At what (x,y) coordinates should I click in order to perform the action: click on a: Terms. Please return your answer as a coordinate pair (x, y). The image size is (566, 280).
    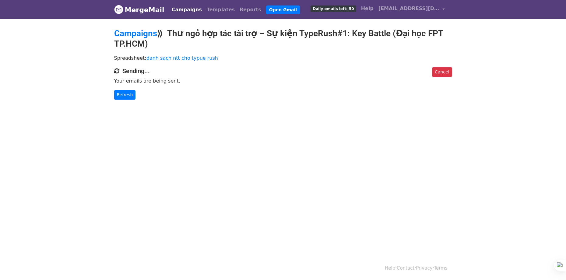
    Looking at the image, I should click on (441, 268).